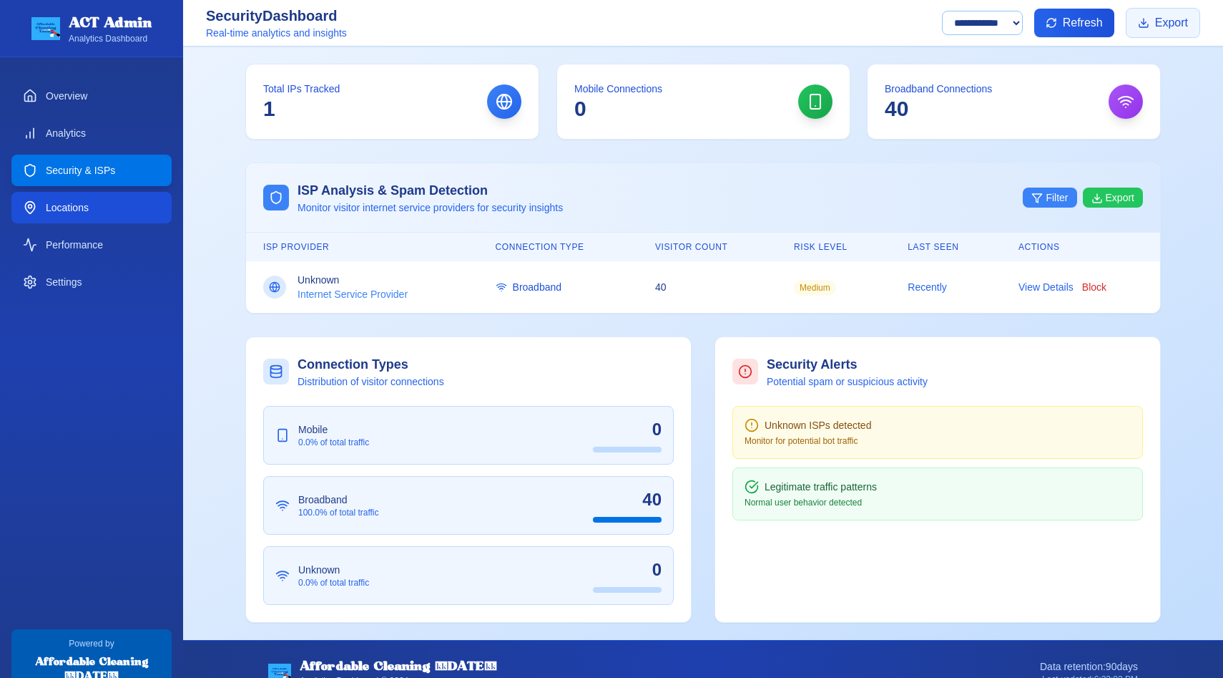  What do you see at coordinates (938, 441) in the screenshot?
I see `p: Monitor for potential bot traffic` at bounding box center [938, 441].